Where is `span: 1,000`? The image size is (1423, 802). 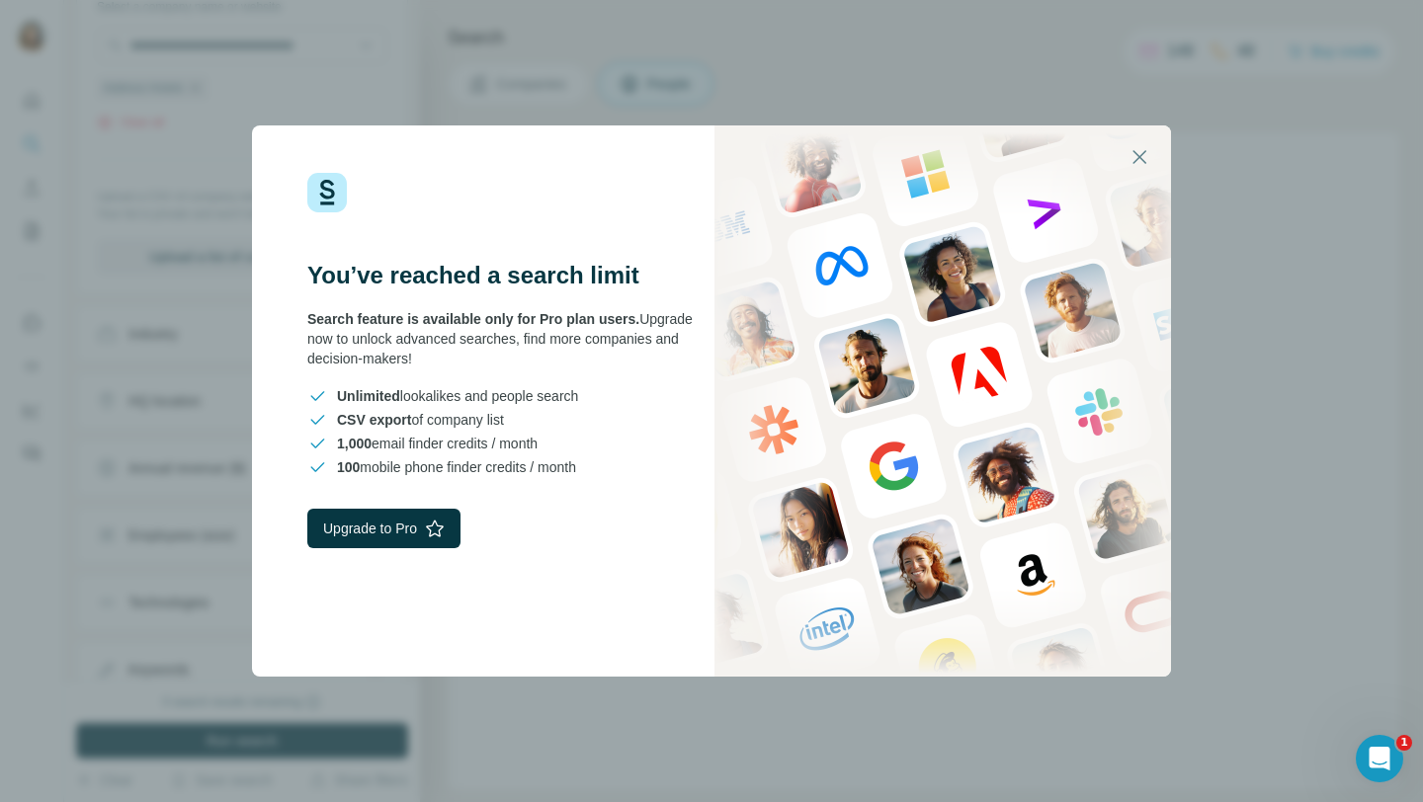
span: 1,000 is located at coordinates (354, 444).